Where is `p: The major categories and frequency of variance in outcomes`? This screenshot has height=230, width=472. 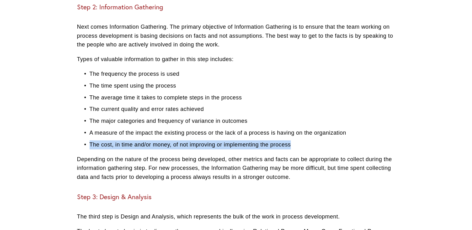
p: The major categories and frequency of variance in outcomes is located at coordinates (242, 121).